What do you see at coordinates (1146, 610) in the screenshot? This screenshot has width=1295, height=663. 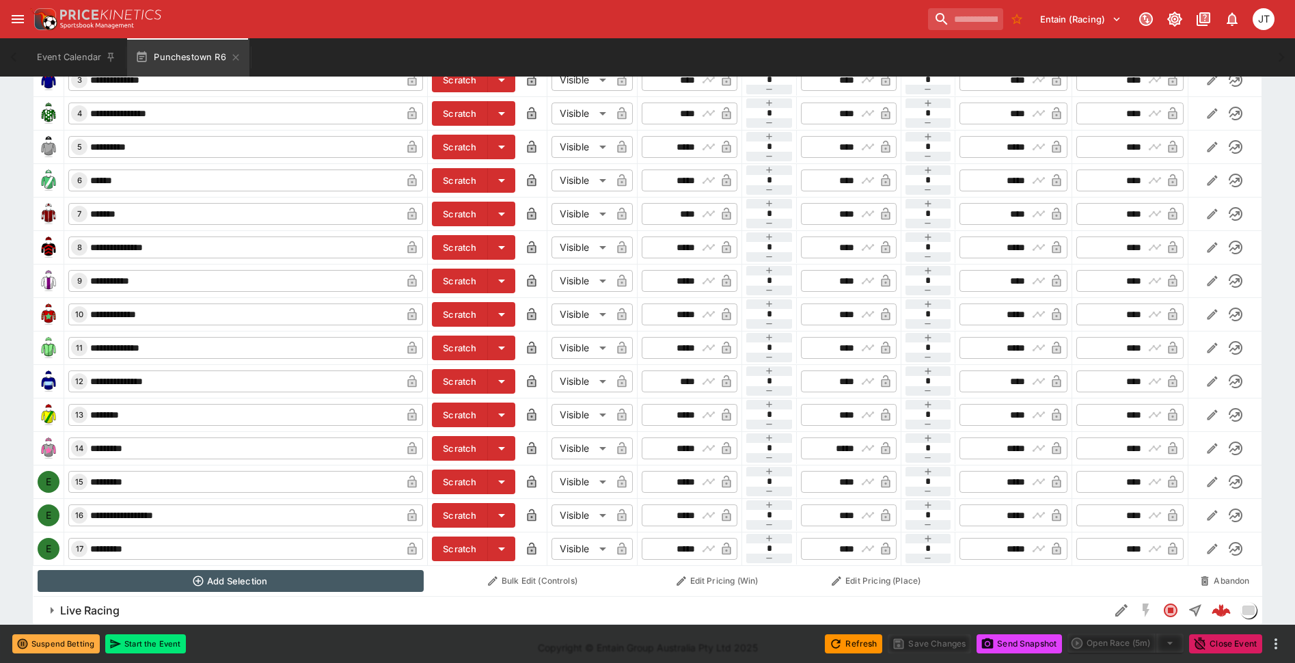 I see `button: SGM Disabled` at bounding box center [1146, 610].